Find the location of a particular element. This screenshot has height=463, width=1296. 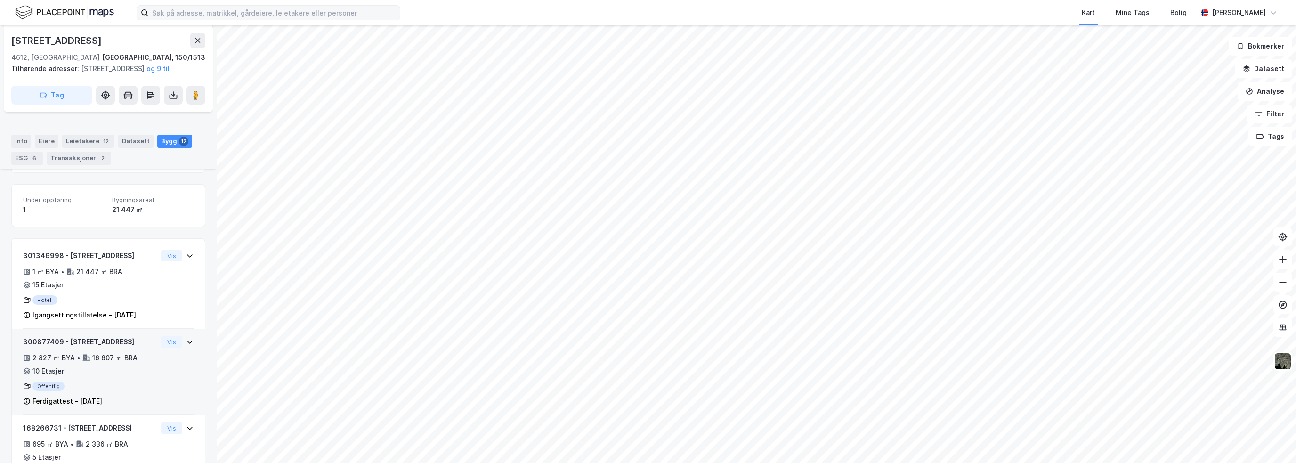

span: Bygningsareal is located at coordinates (153, 200).